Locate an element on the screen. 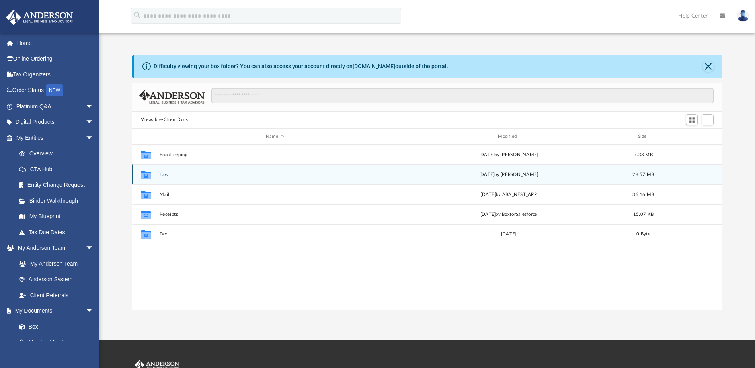 This screenshot has width=755, height=368. a: menu is located at coordinates (112, 18).